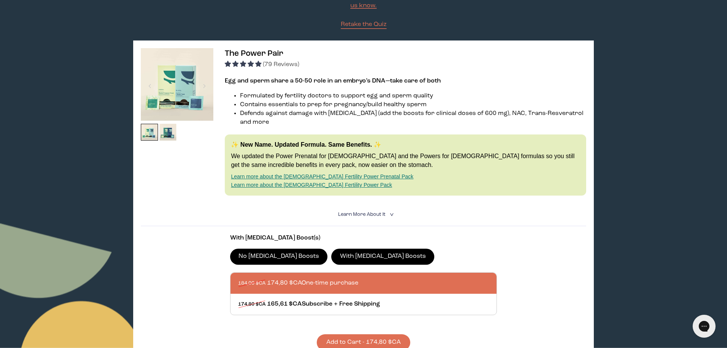 This screenshot has height=348, width=727. I want to click on span: Learn More About it, so click(362, 214).